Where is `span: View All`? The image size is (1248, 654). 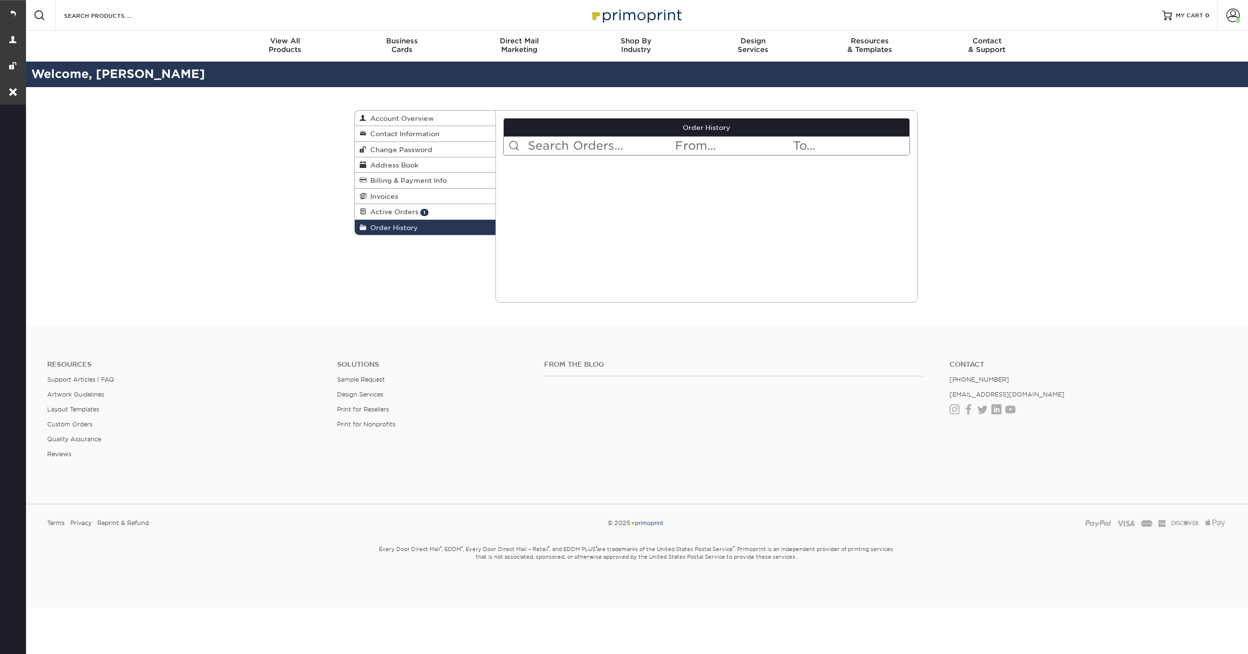
span: View All is located at coordinates (285, 41).